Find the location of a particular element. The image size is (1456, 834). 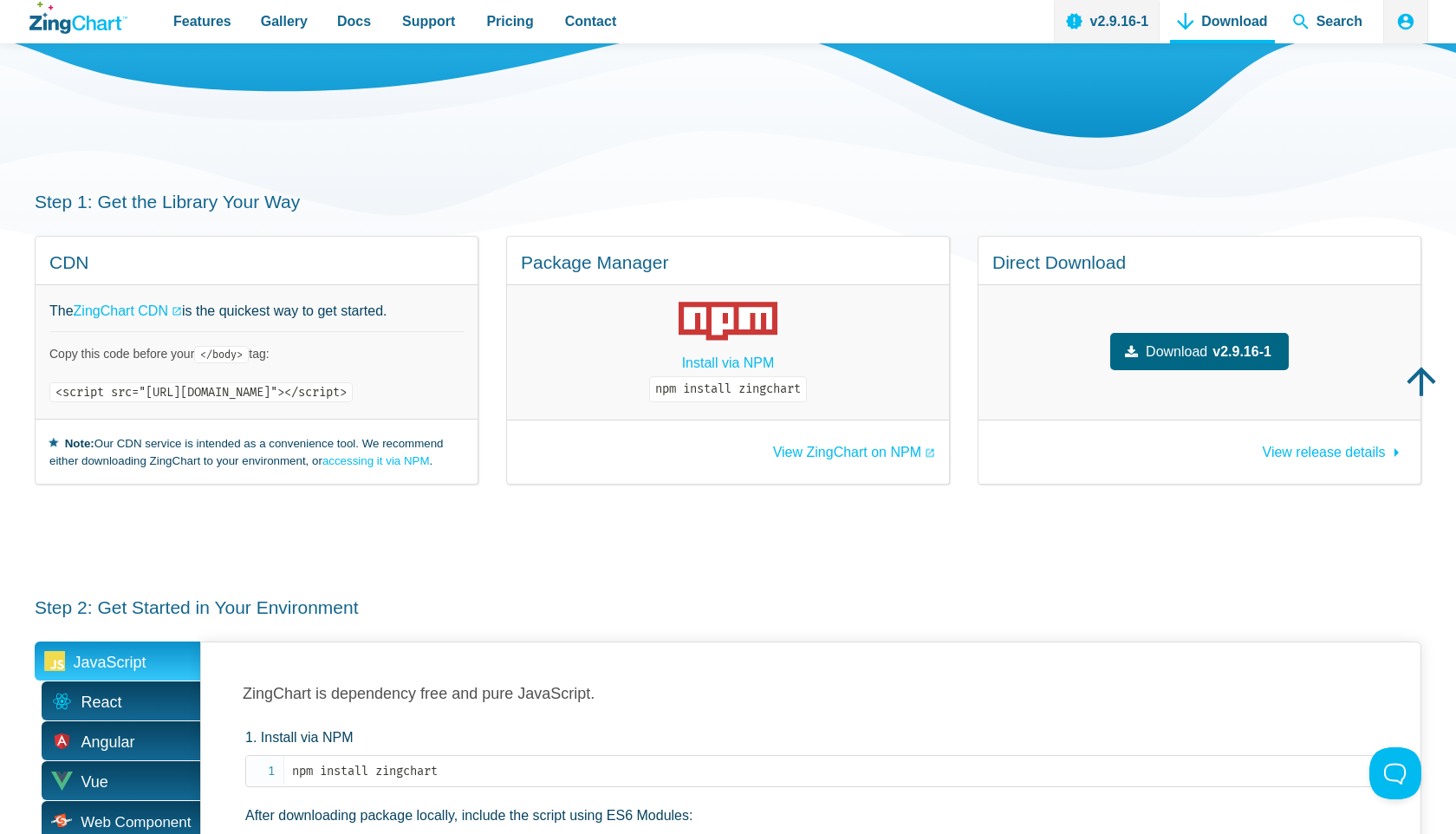

h4: CDN is located at coordinates (257, 262).